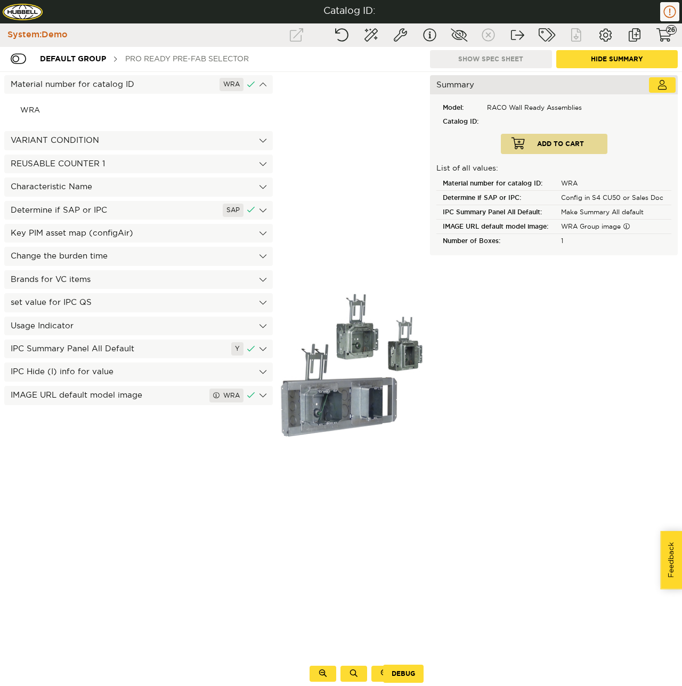 The height and width of the screenshot is (686, 682). Describe the element at coordinates (459, 122) in the screenshot. I see `div: Catalog ID` at that location.